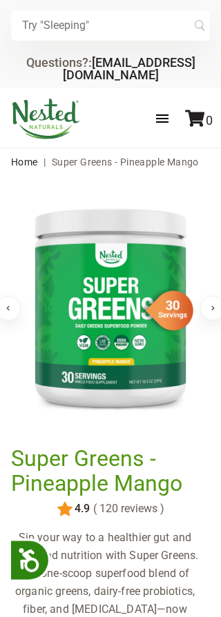  I want to click on span: 4.9, so click(81, 509).